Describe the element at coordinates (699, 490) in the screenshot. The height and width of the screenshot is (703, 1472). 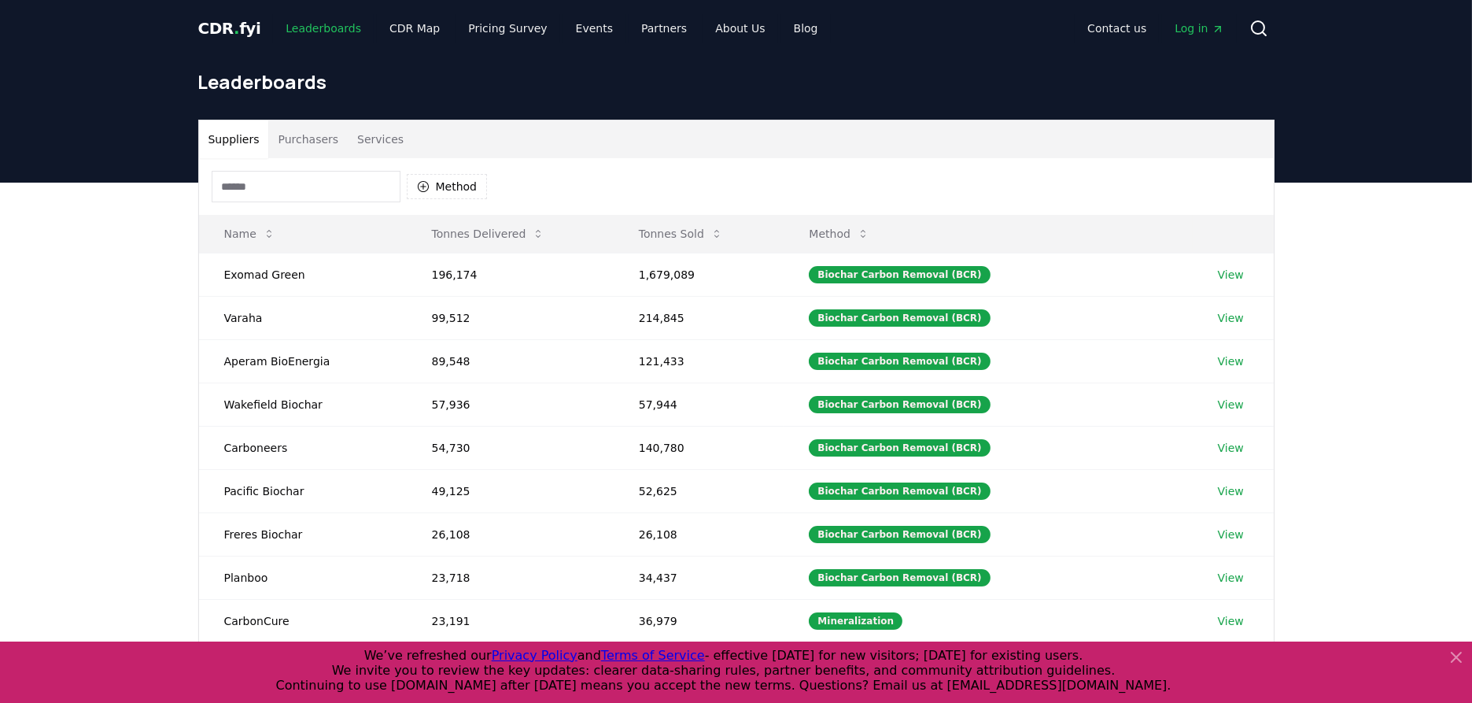
I see `td: 52,625` at that location.